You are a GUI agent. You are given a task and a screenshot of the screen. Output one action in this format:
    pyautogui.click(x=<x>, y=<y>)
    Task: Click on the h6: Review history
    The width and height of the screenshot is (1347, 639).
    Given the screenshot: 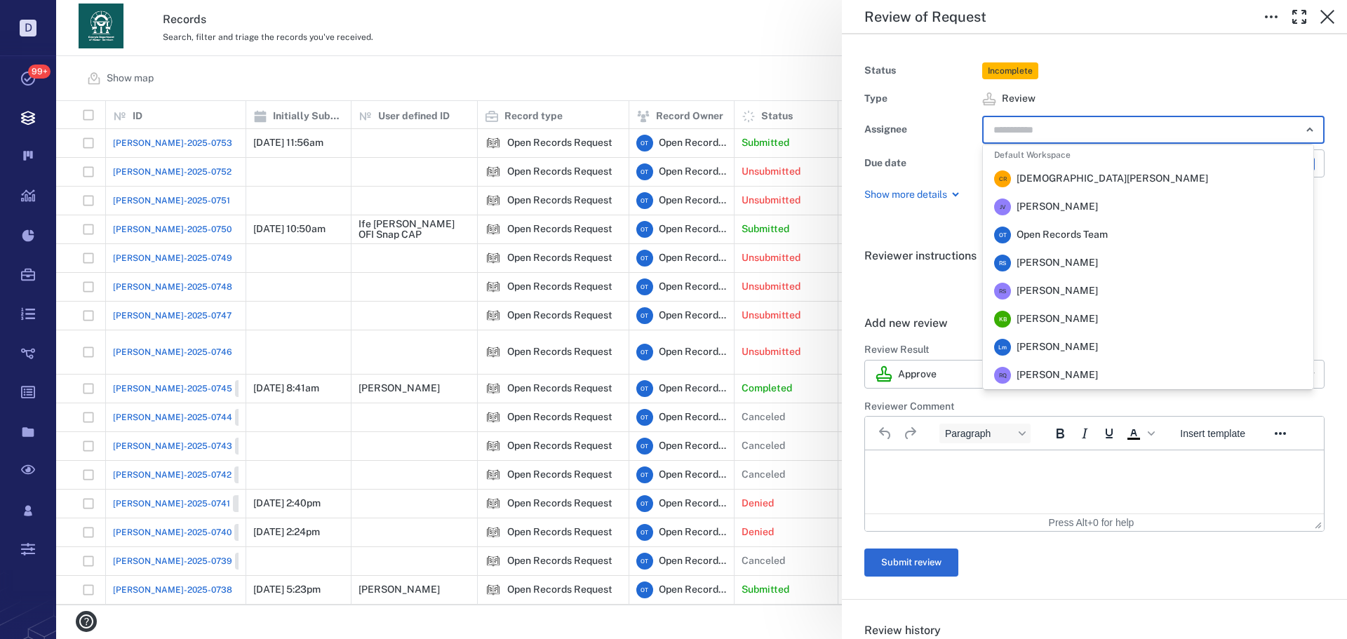 What is the action you would take?
    pyautogui.click(x=1095, y=631)
    